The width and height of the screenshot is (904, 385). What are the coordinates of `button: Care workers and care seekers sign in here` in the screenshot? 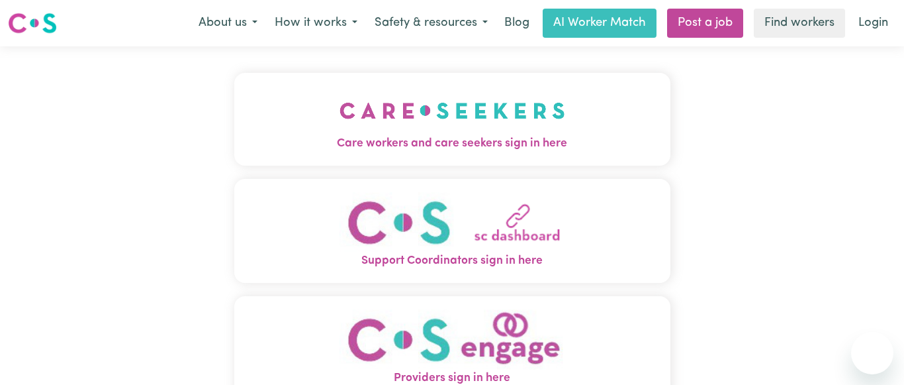 It's located at (452, 119).